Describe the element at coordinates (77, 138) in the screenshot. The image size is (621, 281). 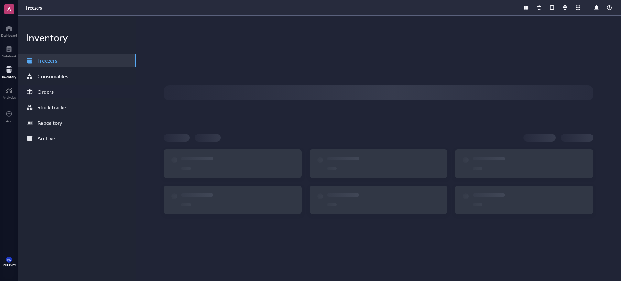
I see `a: Archive` at that location.